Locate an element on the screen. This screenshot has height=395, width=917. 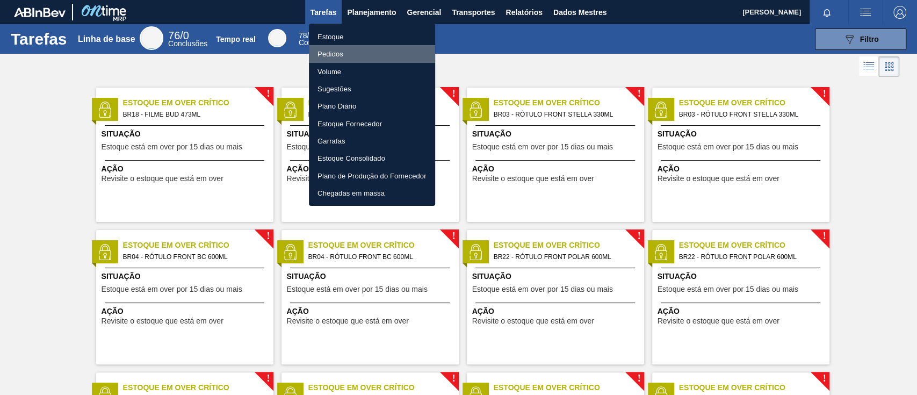
font: Garrafas is located at coordinates (332, 141).